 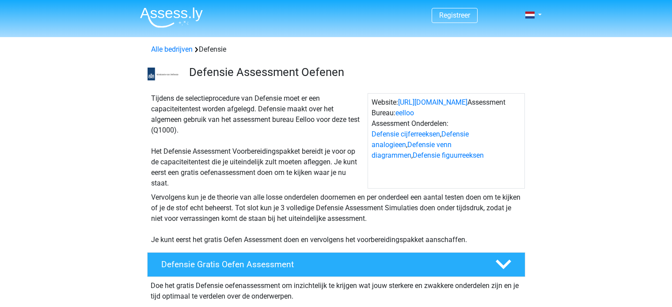 What do you see at coordinates (353, 72) in the screenshot?
I see `h3: Defensie Assessment Oefenen` at bounding box center [353, 72].